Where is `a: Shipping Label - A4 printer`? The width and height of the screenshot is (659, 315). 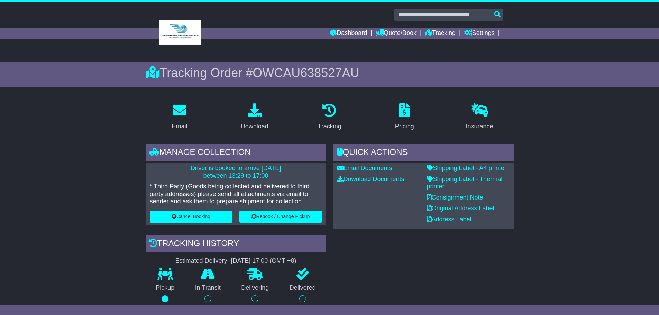
a: Shipping Label - A4 printer is located at coordinates (467, 168).